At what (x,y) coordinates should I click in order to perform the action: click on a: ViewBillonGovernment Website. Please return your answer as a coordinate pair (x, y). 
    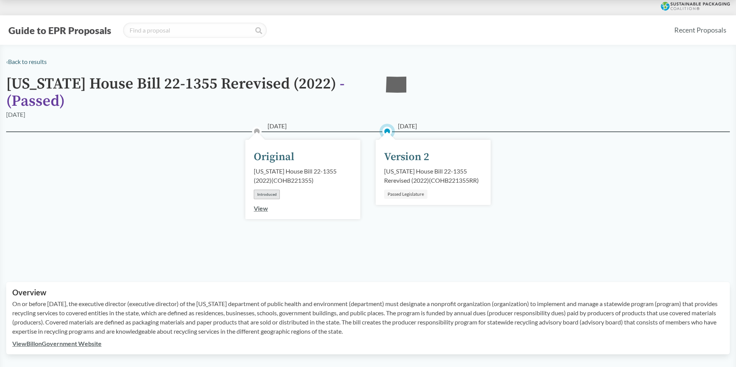
    Looking at the image, I should click on (57, 343).